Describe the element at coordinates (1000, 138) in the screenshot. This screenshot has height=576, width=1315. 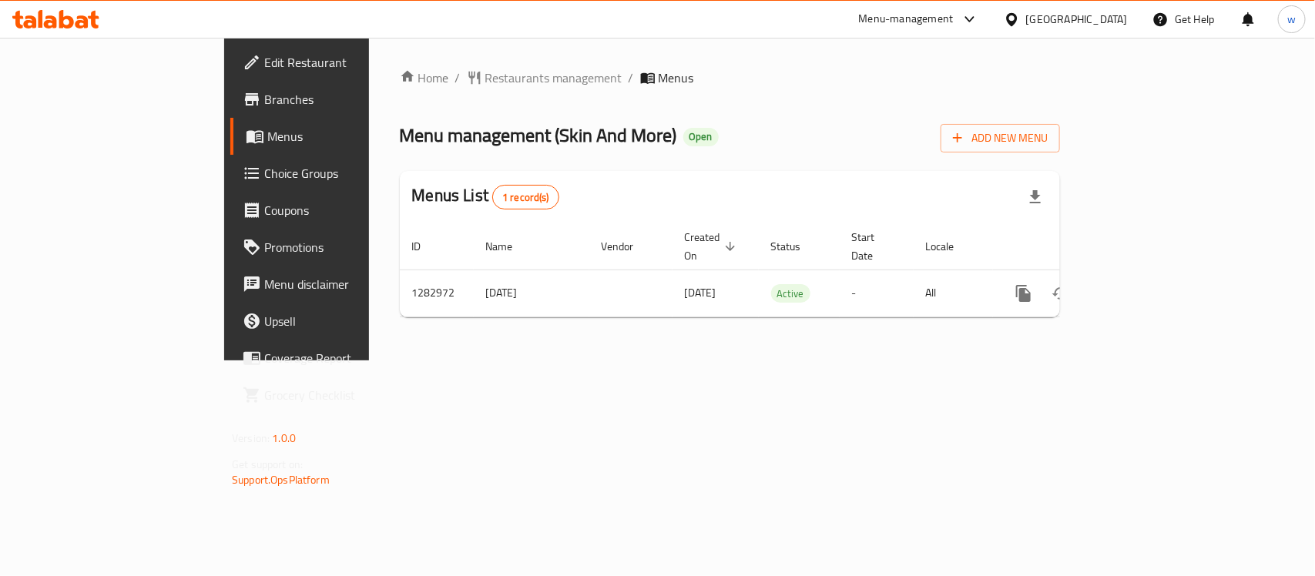
I see `span: Add New Menu` at that location.